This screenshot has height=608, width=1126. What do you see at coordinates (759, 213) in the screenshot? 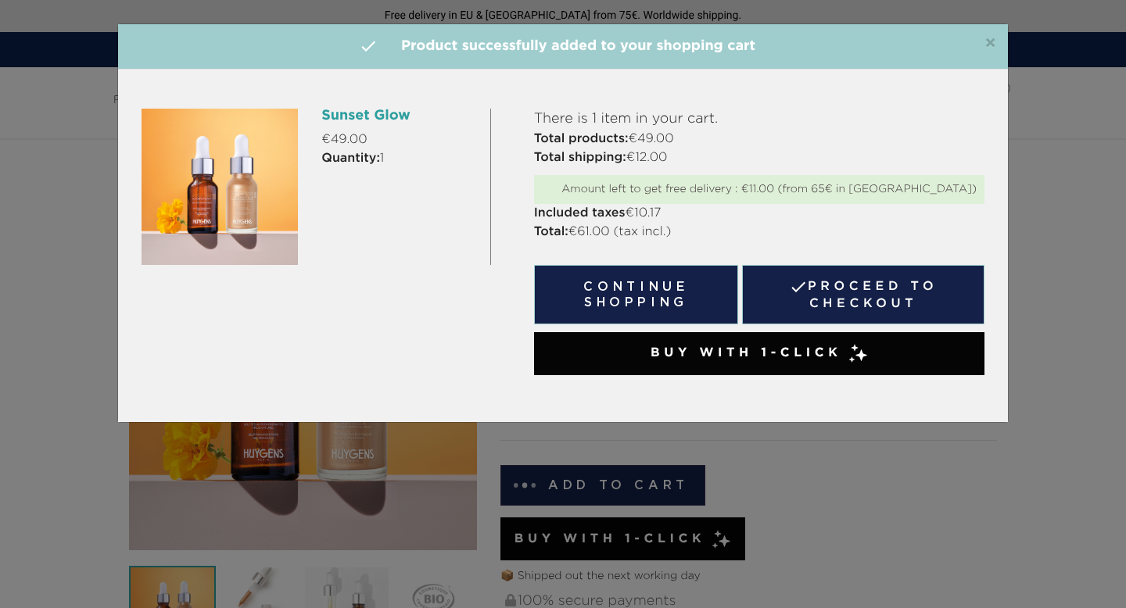
I see `p: €10.17` at bounding box center [759, 213].